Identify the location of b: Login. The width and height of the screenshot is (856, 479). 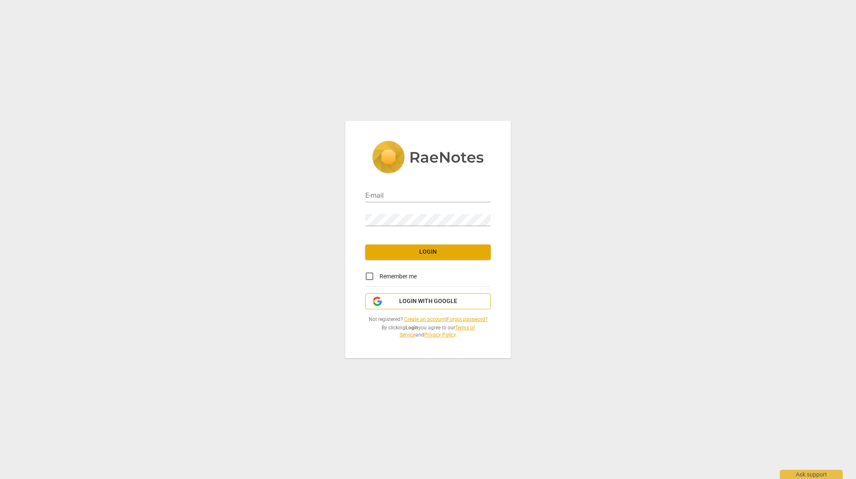
(412, 328).